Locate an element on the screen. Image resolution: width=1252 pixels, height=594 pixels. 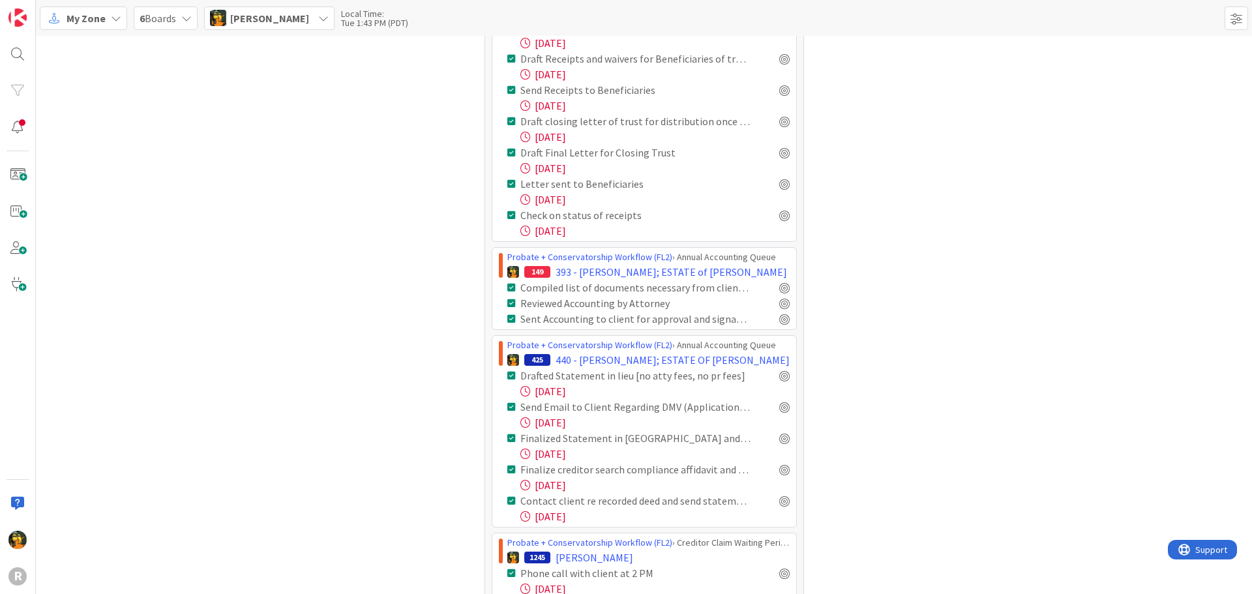
div: Draft Final Letter for Closing Trust is located at coordinates (621, 153).